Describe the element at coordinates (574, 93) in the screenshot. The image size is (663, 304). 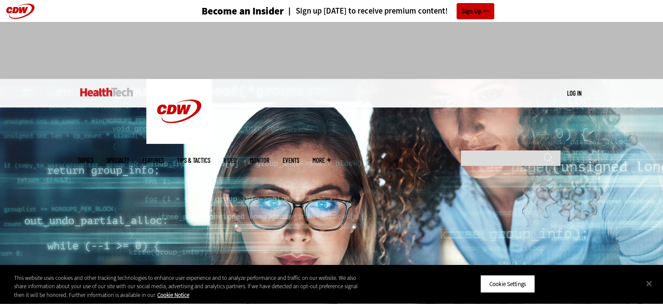
I see `a: Log in` at that location.